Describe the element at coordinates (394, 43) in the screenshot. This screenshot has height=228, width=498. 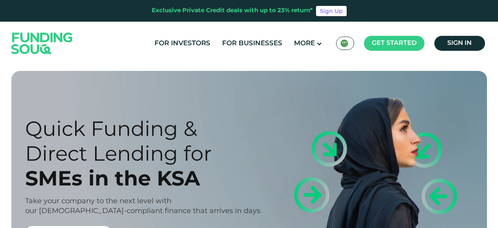
I see `span: Get started` at that location.